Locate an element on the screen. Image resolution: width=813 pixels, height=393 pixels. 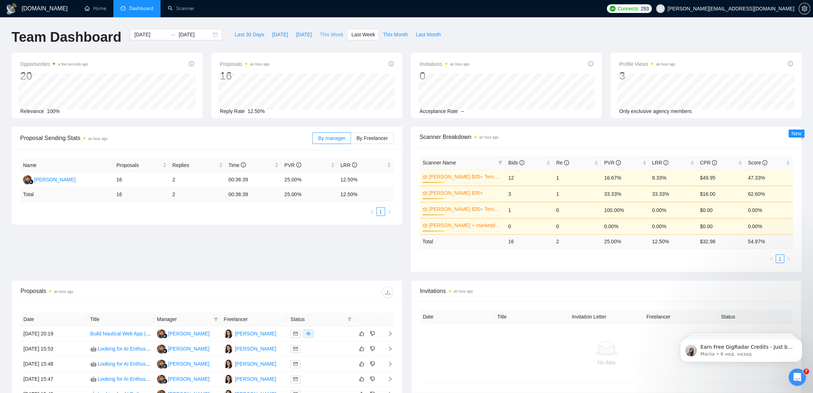
span: Acceptance Rate is located at coordinates (439, 111).